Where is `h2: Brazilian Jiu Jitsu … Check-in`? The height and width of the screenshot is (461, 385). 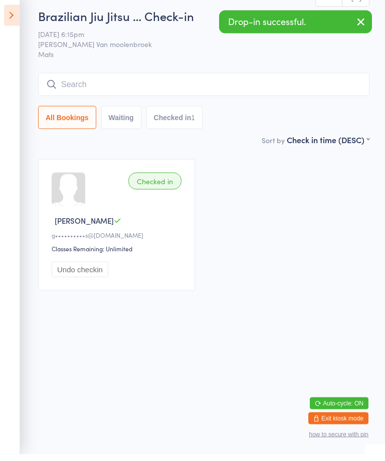 h2: Brazilian Jiu Jitsu … Check-in is located at coordinates (203, 22).